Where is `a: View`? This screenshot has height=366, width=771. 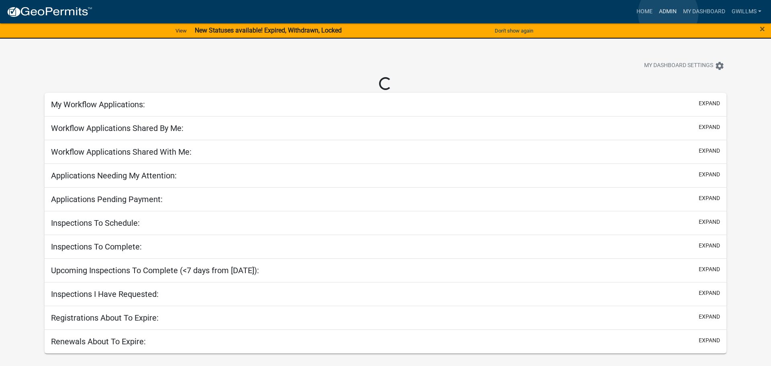
a: View is located at coordinates (181, 31).